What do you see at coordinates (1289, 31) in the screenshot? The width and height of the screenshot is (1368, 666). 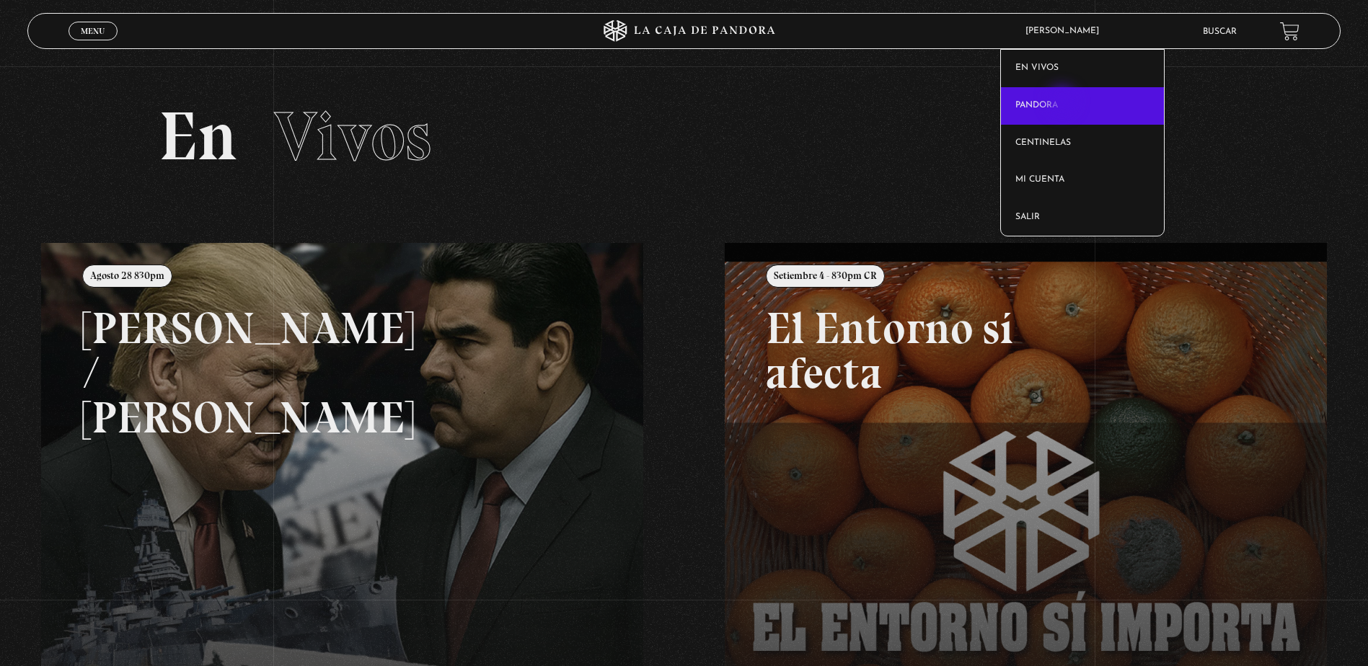 I see `a: View your shopping cart` at bounding box center [1289, 31].